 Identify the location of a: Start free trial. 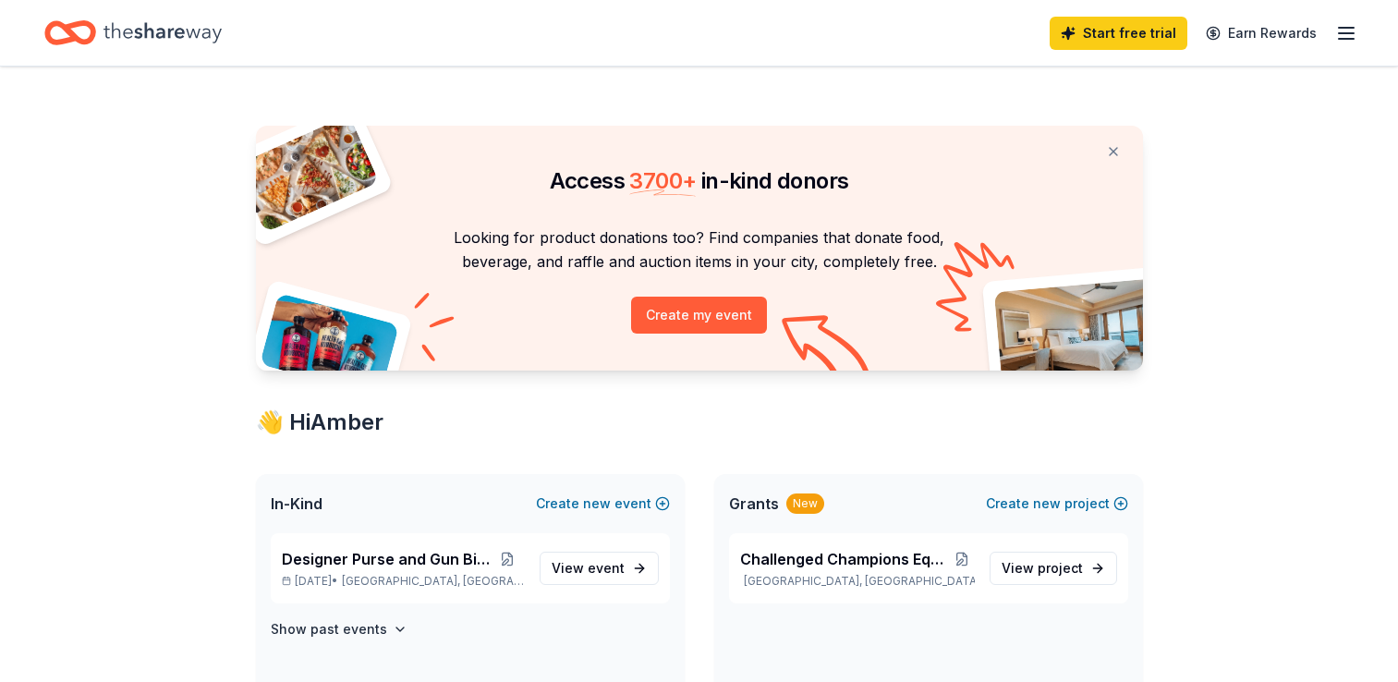
(1118, 33).